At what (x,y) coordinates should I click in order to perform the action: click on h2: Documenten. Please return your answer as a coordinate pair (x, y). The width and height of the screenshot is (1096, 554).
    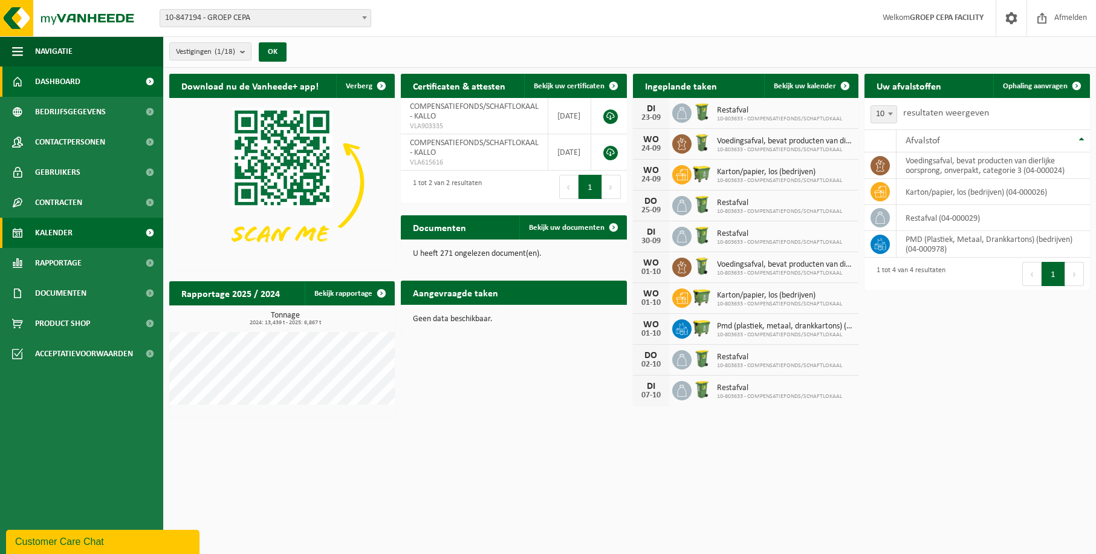
    Looking at the image, I should click on (439, 227).